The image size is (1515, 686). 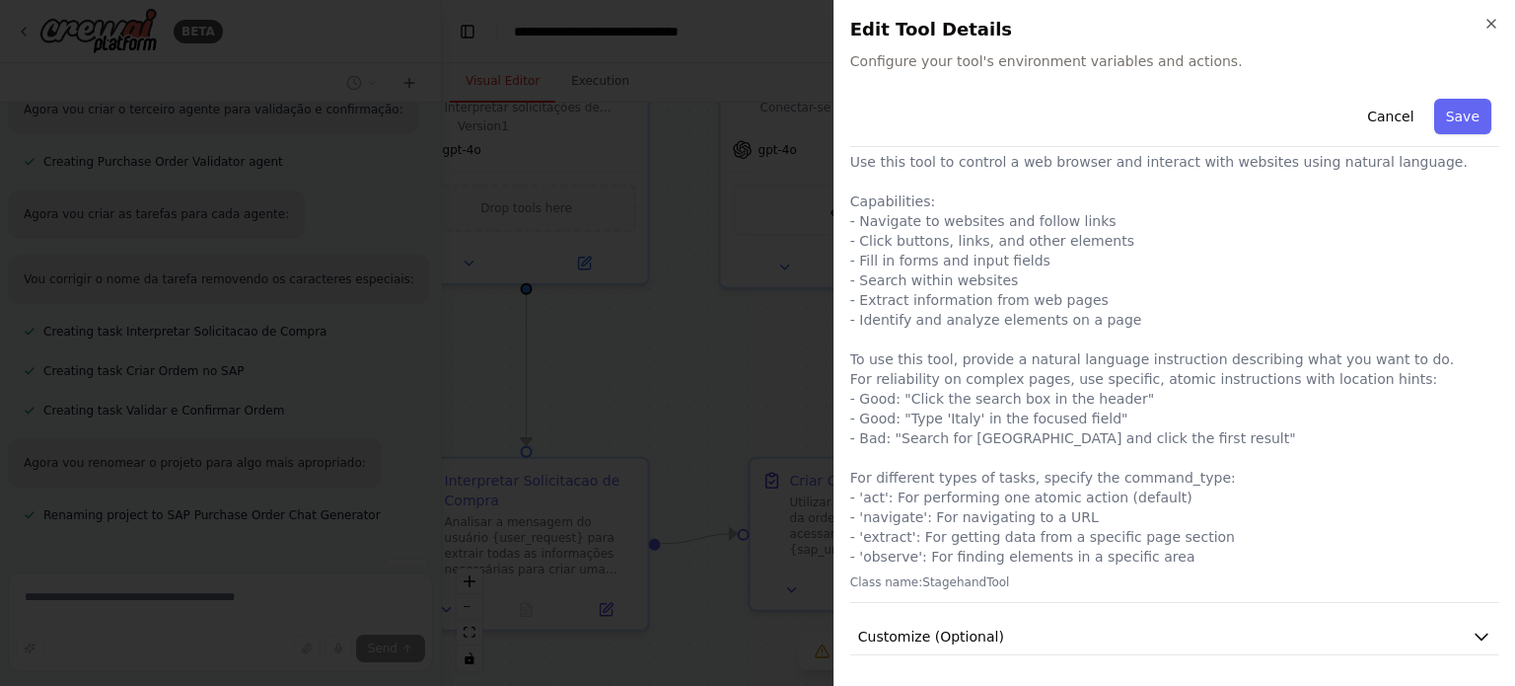 I want to click on p: Class name: StagehandTool, so click(x=1175, y=582).